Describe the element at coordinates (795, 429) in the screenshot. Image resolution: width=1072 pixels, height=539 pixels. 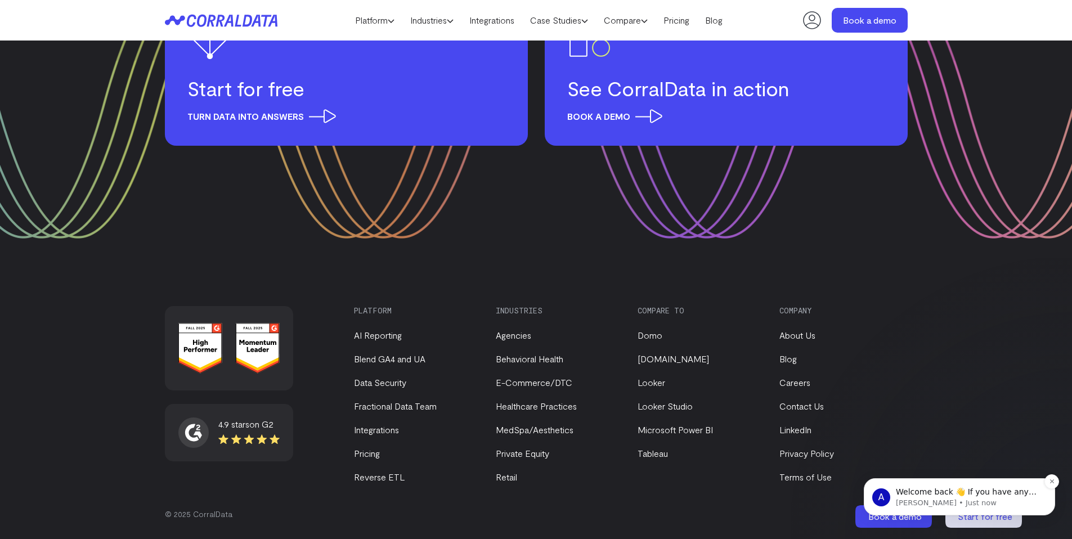
I see `a: LinkedIn` at that location.